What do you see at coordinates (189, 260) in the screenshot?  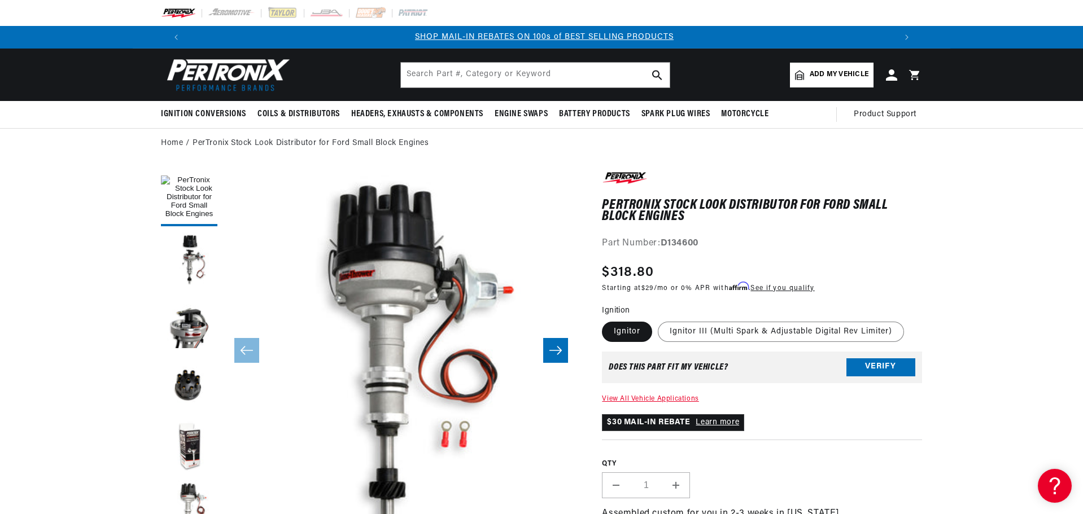 I see `button: Load image 2 in gallery view` at bounding box center [189, 260].